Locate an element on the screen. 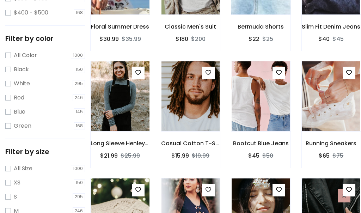  label: All Size is located at coordinates (23, 168).